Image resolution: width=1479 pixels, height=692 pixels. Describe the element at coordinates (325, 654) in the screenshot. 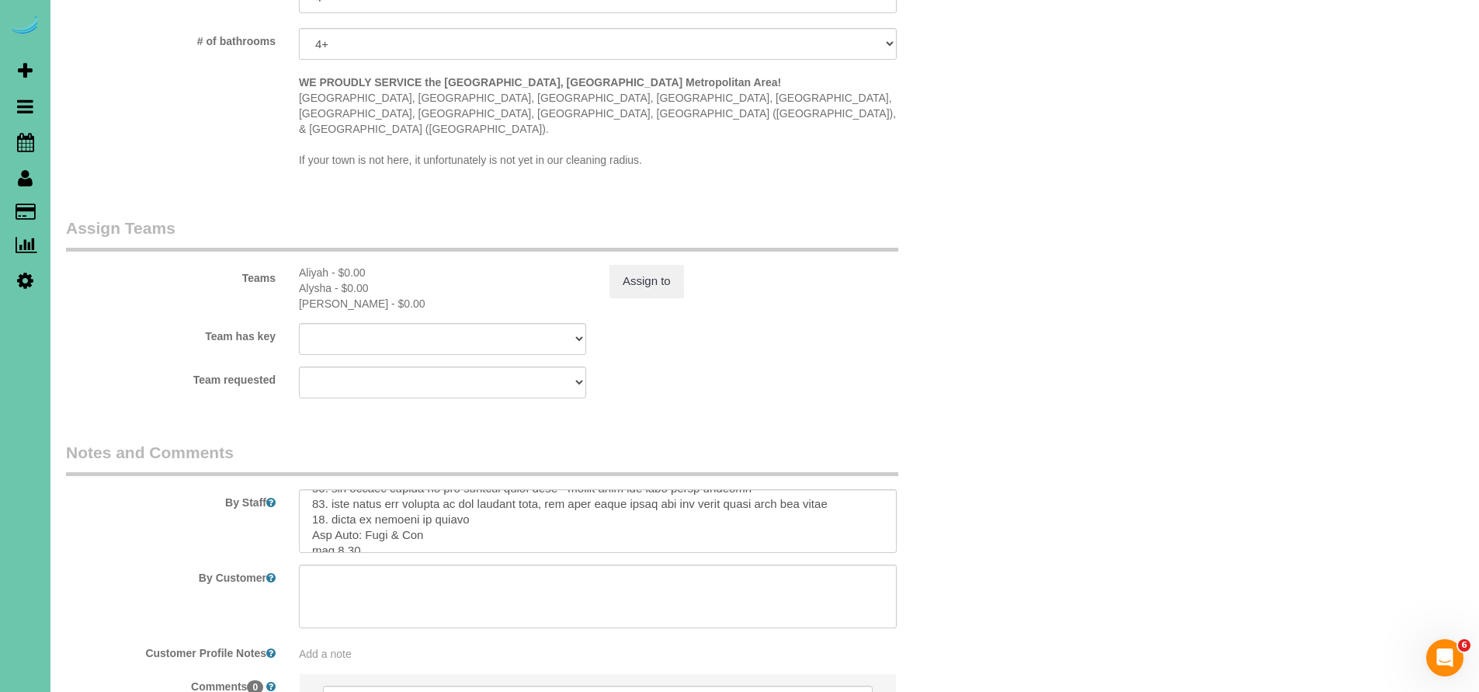

I see `span: Add a note` at that location.